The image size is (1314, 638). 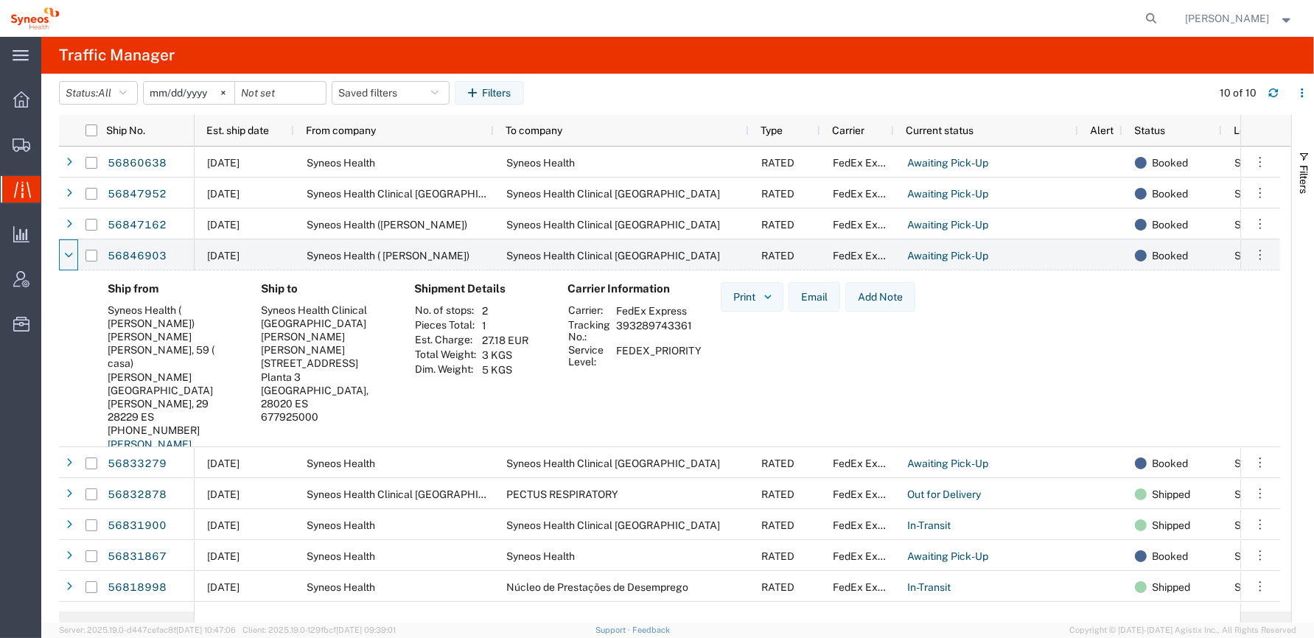 I want to click on a: 56847952, so click(x=137, y=195).